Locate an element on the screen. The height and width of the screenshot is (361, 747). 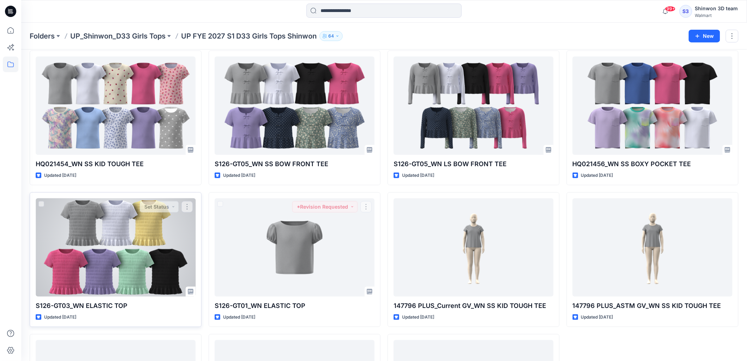
button: 64 is located at coordinates (331, 36).